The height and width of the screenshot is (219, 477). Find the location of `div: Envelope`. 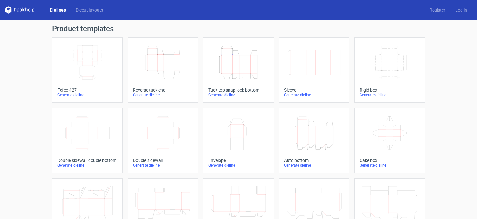

div: Envelope is located at coordinates (238, 160).